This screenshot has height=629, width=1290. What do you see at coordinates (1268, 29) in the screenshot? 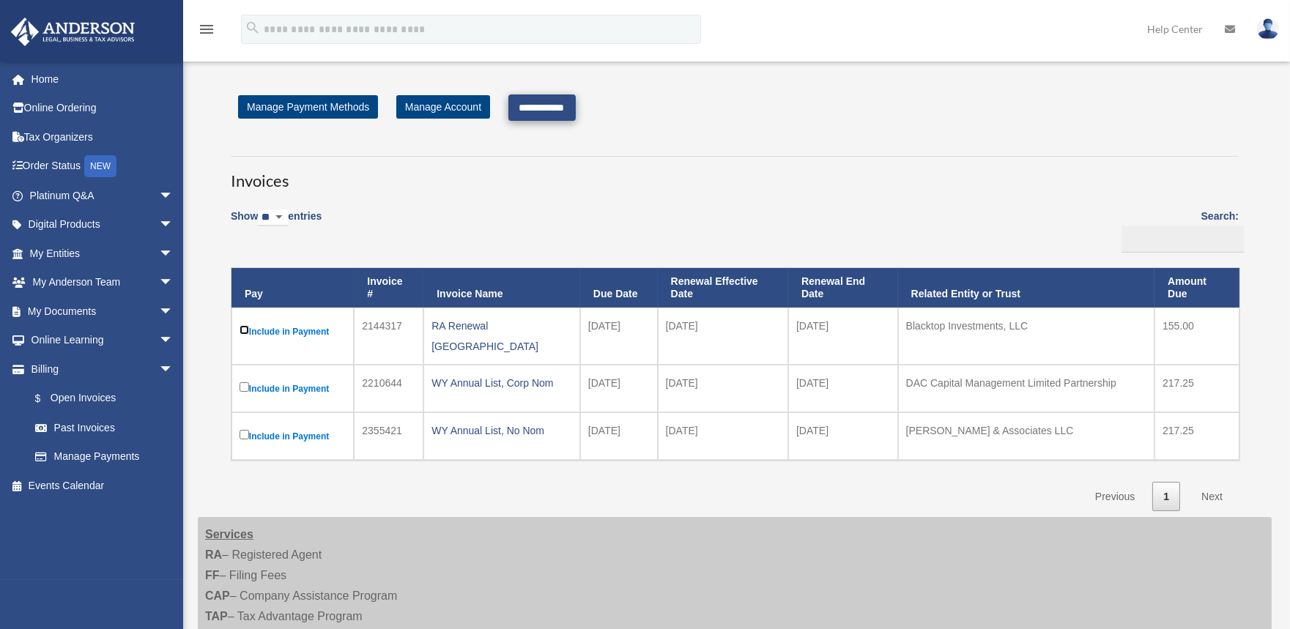
I see `img: User Pic` at bounding box center [1268, 29].